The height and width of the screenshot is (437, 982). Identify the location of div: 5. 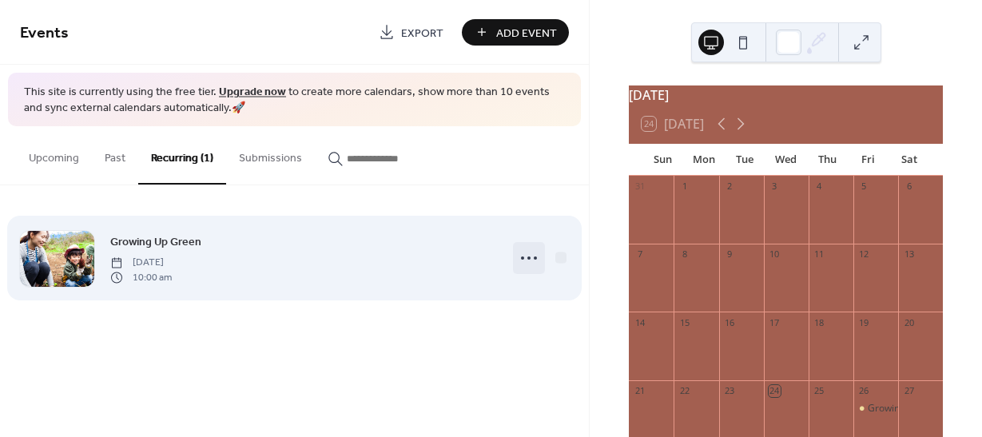
(864, 186).